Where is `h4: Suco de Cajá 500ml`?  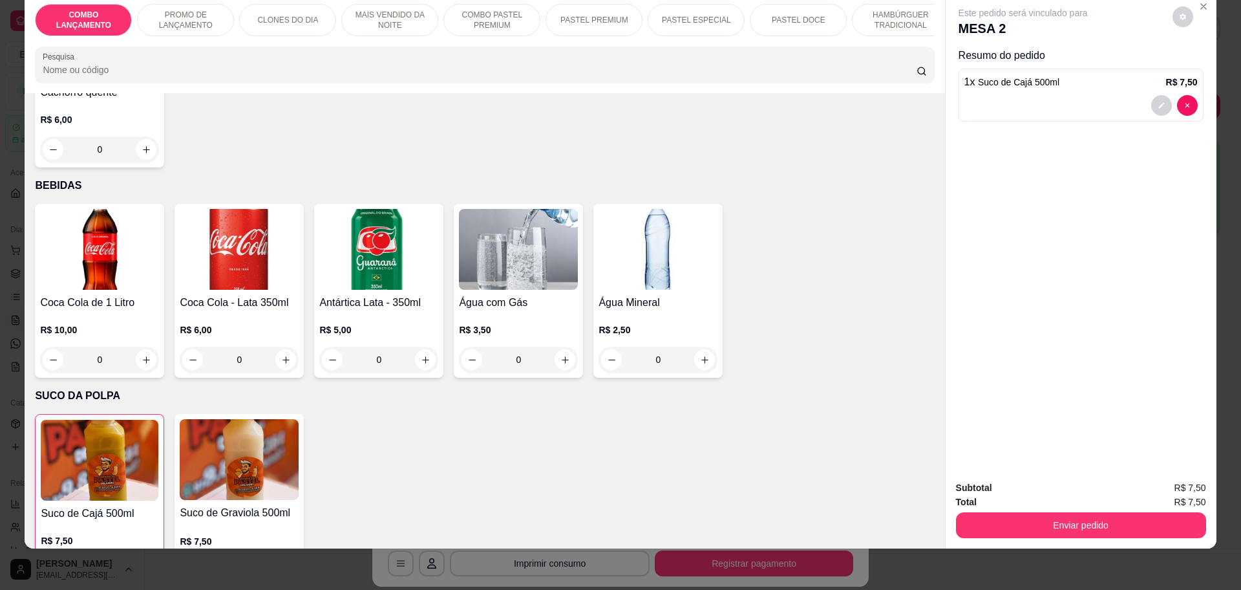 h4: Suco de Cajá 500ml is located at coordinates (100, 513).